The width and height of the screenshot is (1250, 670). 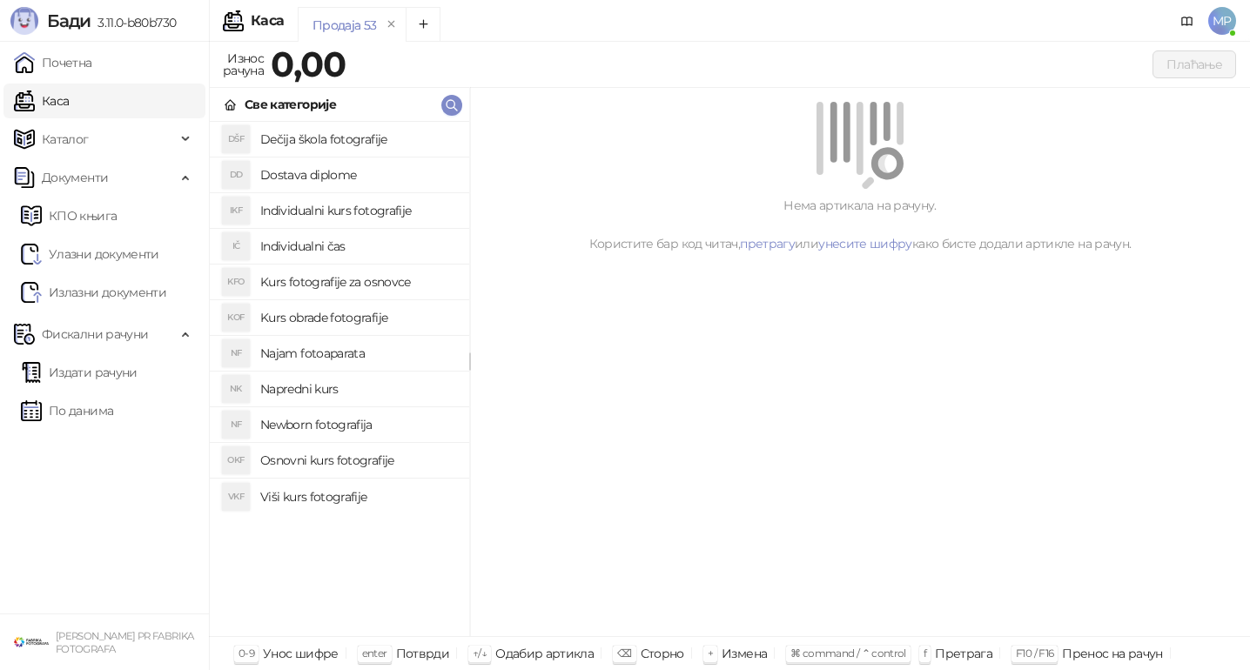 What do you see at coordinates (358, 461) in the screenshot?
I see `h4: Osnovni kurs fotografije` at bounding box center [358, 461].